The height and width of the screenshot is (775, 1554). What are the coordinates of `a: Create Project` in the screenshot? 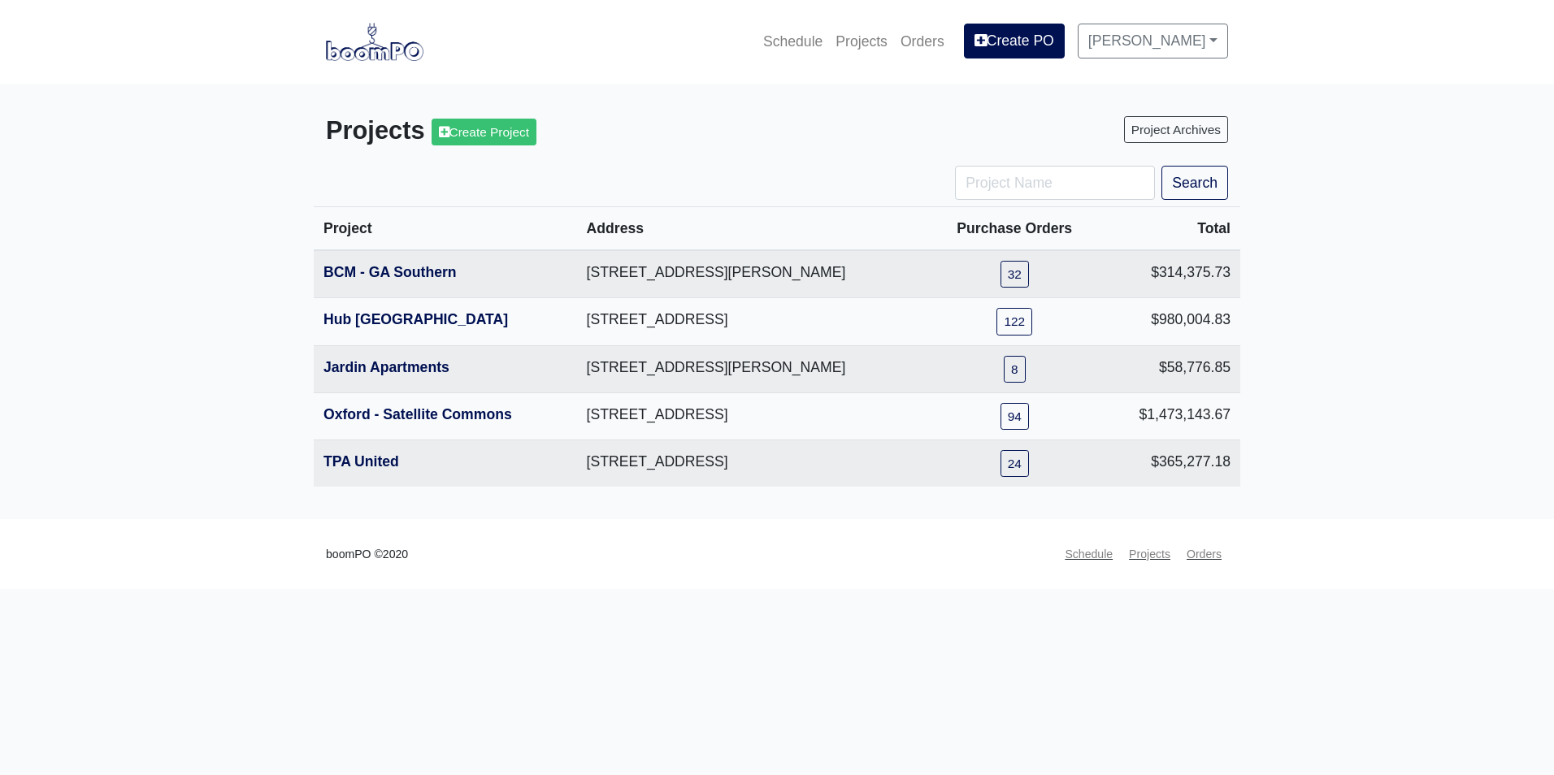 It's located at (484, 132).